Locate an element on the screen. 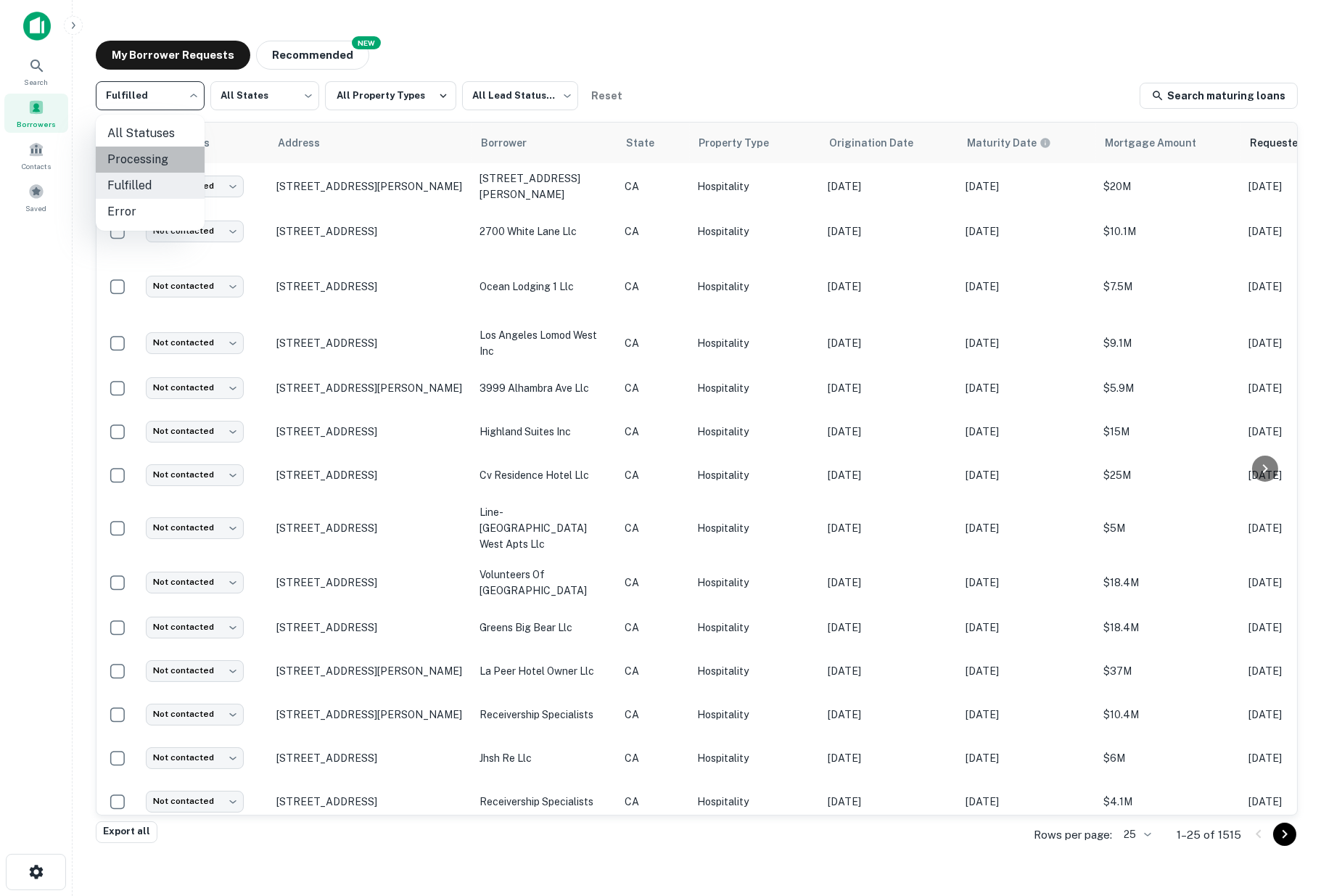 This screenshot has height=896, width=1321. li: Error is located at coordinates (150, 212).